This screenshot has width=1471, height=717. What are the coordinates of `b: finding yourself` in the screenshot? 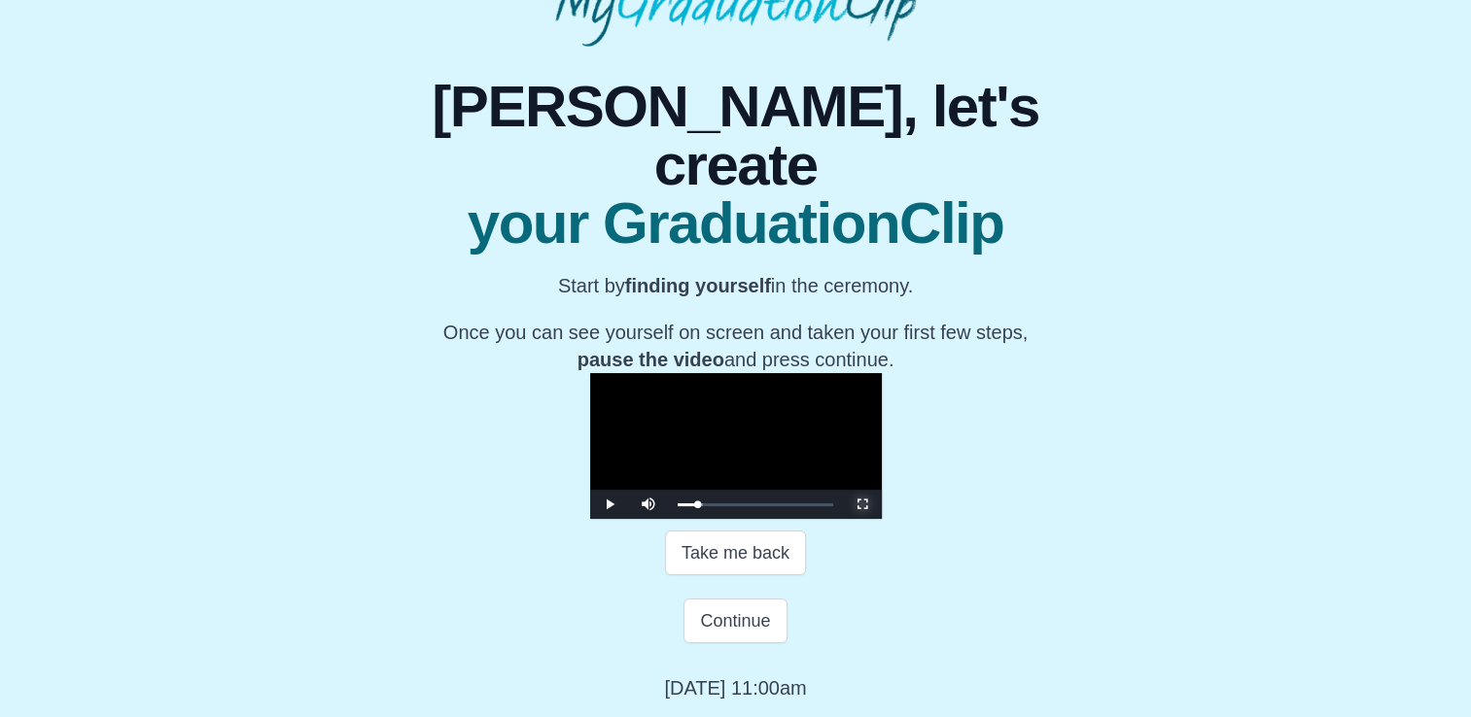 It's located at (698, 286).